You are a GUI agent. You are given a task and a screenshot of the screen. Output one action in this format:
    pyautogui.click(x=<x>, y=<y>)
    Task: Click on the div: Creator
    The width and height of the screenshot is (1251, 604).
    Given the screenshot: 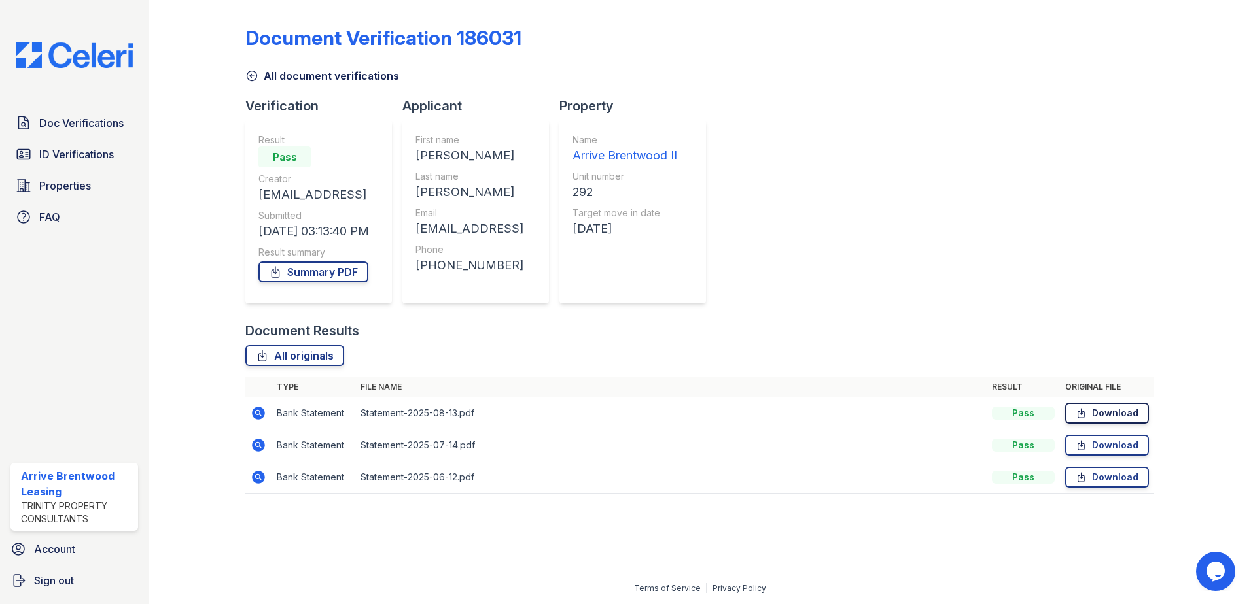 What is the action you would take?
    pyautogui.click(x=313, y=179)
    